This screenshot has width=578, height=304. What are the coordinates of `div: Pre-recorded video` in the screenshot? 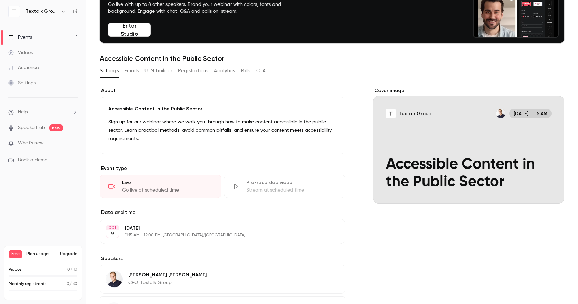 It's located at (291, 183).